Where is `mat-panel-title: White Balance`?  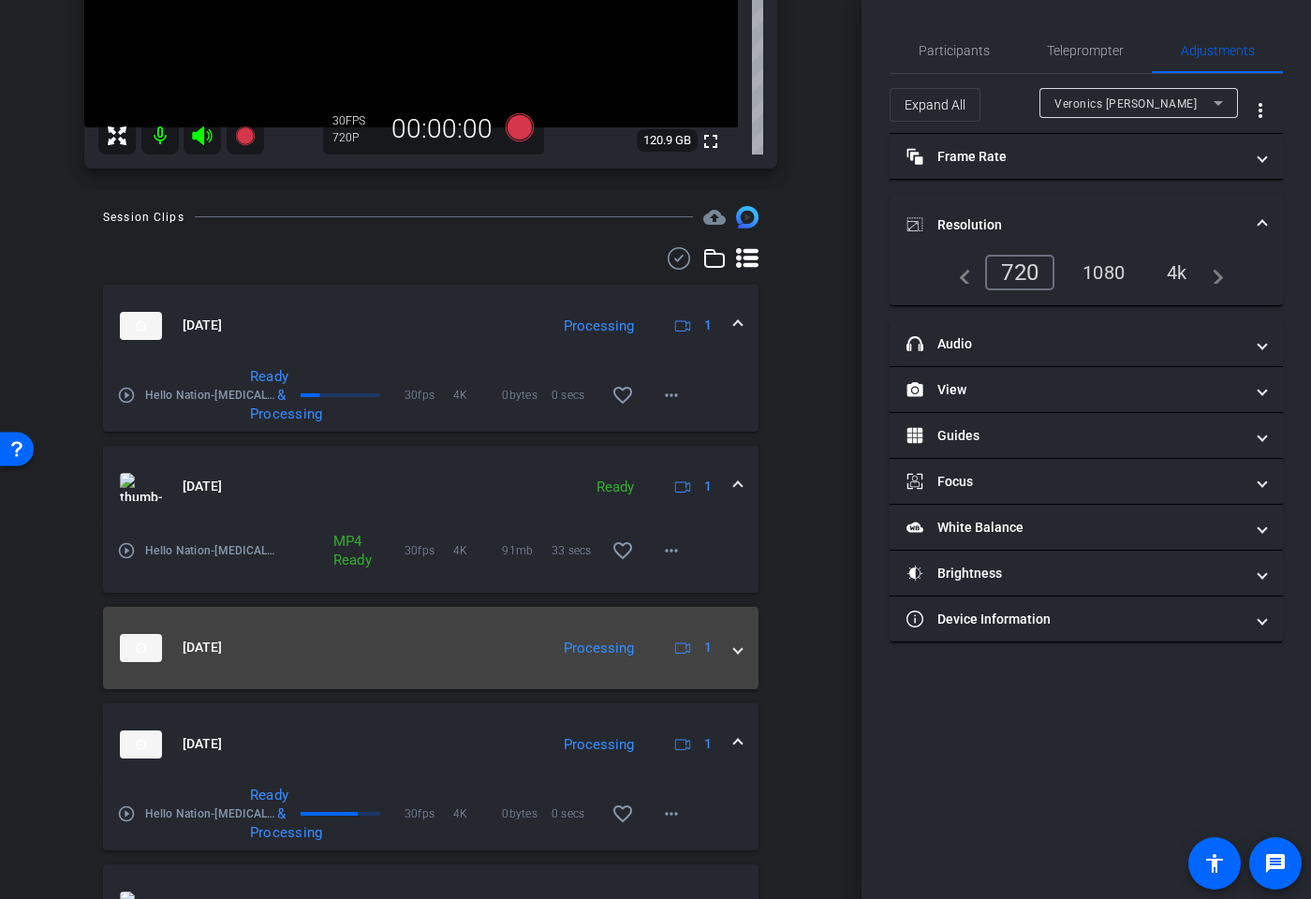 mat-panel-title: White Balance is located at coordinates (1075, 527).